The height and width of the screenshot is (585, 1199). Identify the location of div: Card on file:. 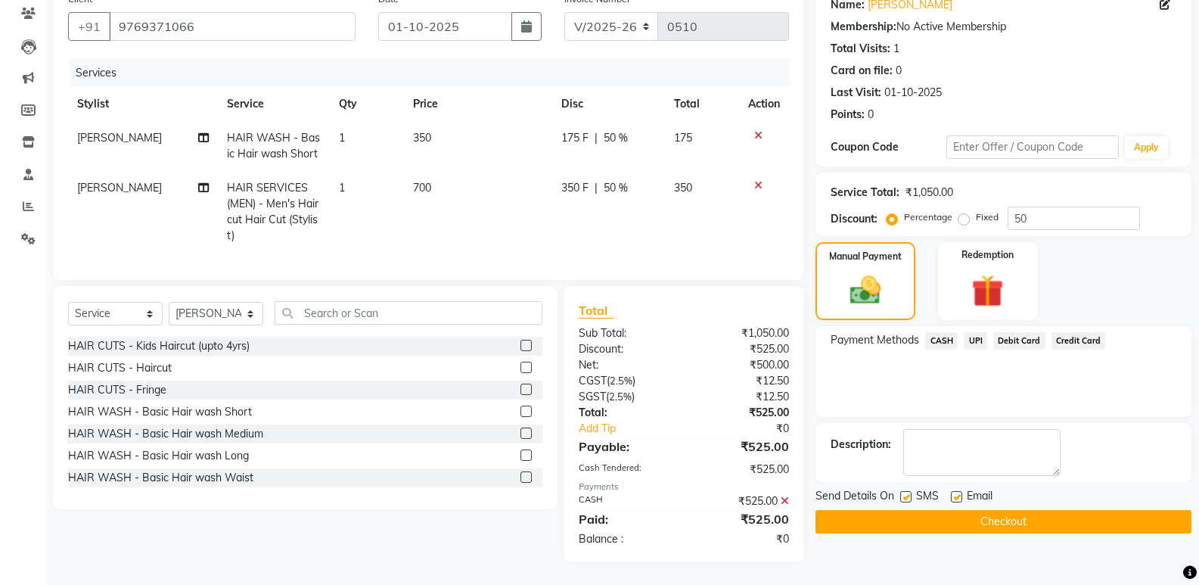
(862, 70).